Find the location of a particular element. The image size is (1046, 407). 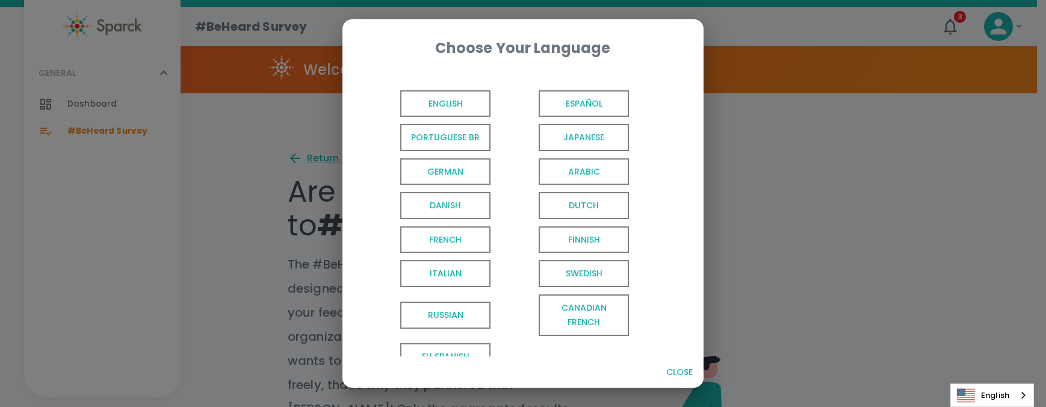

button: Portuguese BR is located at coordinates (426, 137).